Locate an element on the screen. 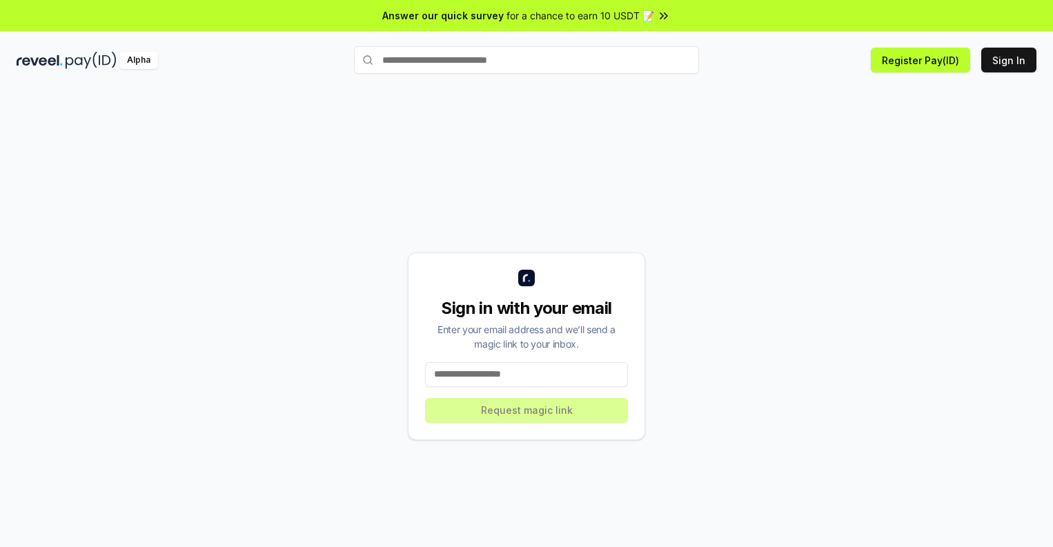 The width and height of the screenshot is (1053, 547). img: pay_id is located at coordinates (91, 60).